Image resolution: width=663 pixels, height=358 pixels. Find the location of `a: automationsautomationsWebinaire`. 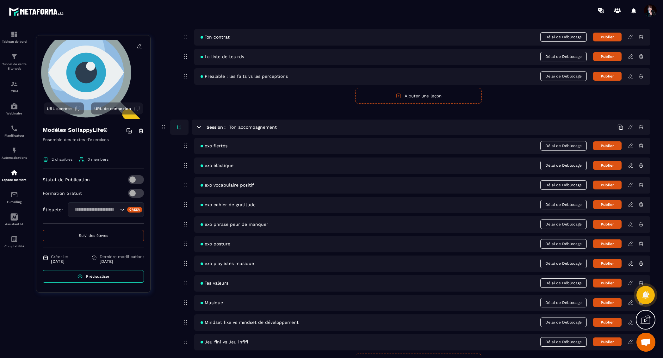

a: automationsautomationsWebinaire is located at coordinates (14, 109).